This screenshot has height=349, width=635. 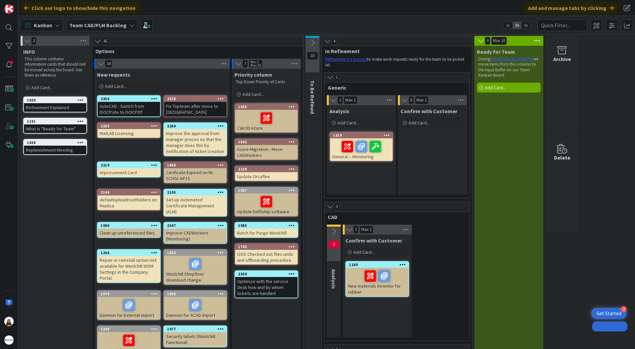 What do you see at coordinates (268, 107) in the screenshot?
I see `div: 1035` at bounding box center [268, 107].